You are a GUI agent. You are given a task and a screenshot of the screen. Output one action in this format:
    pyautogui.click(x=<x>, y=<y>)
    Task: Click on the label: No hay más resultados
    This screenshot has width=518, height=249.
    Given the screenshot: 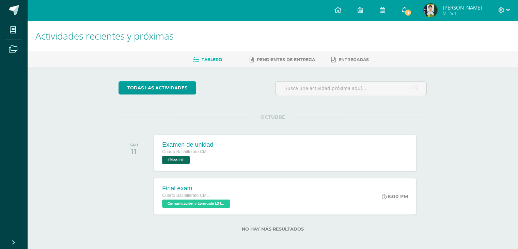 What is the action you would take?
    pyautogui.click(x=272, y=228)
    